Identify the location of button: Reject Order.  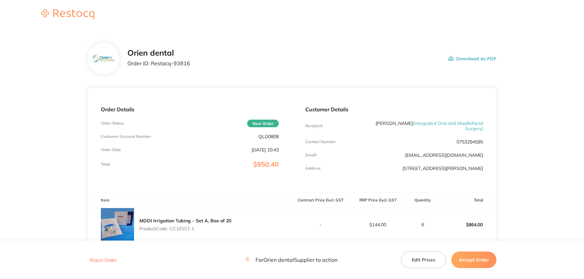
(103, 260).